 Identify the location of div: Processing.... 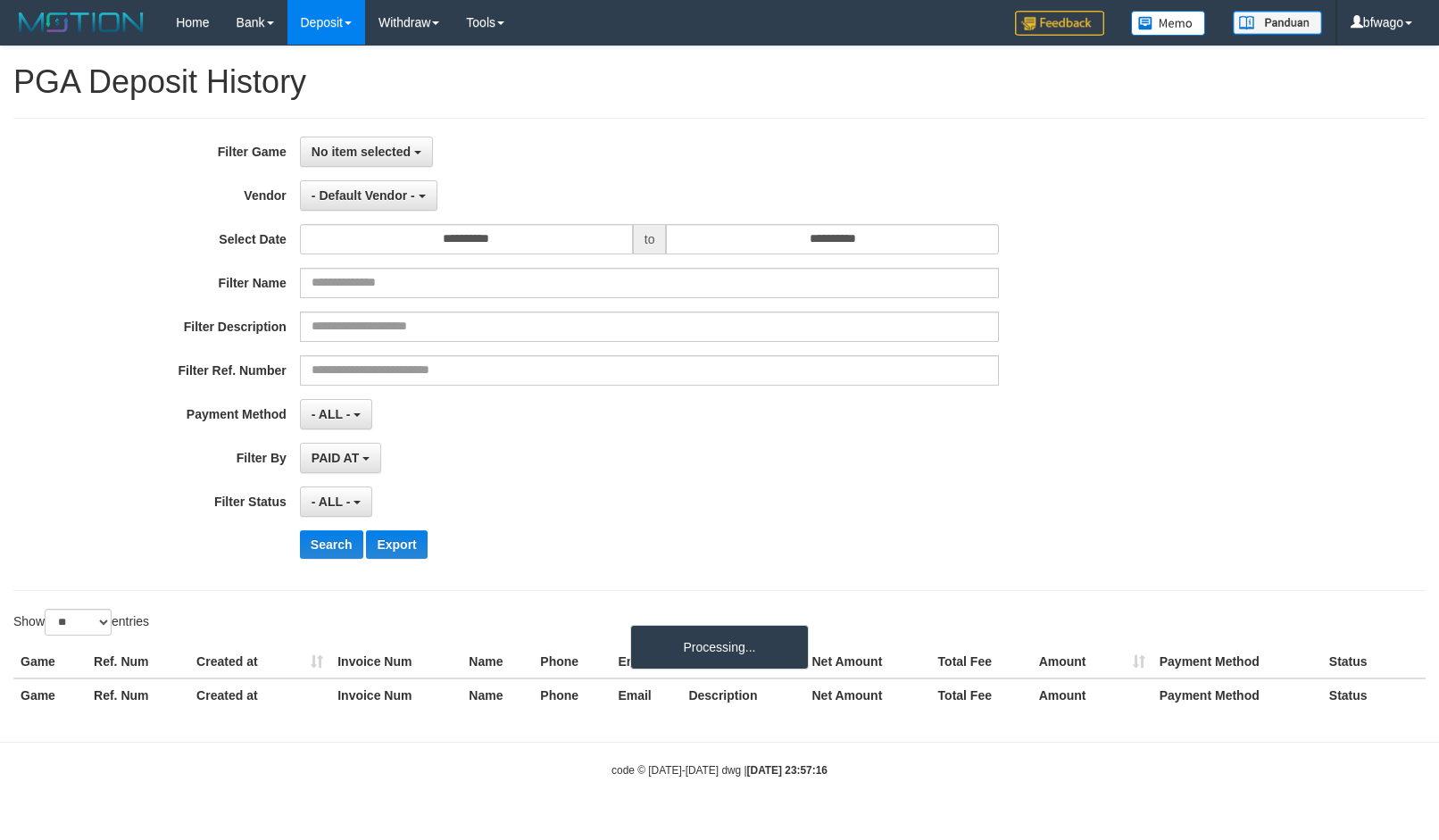
(720, 647).